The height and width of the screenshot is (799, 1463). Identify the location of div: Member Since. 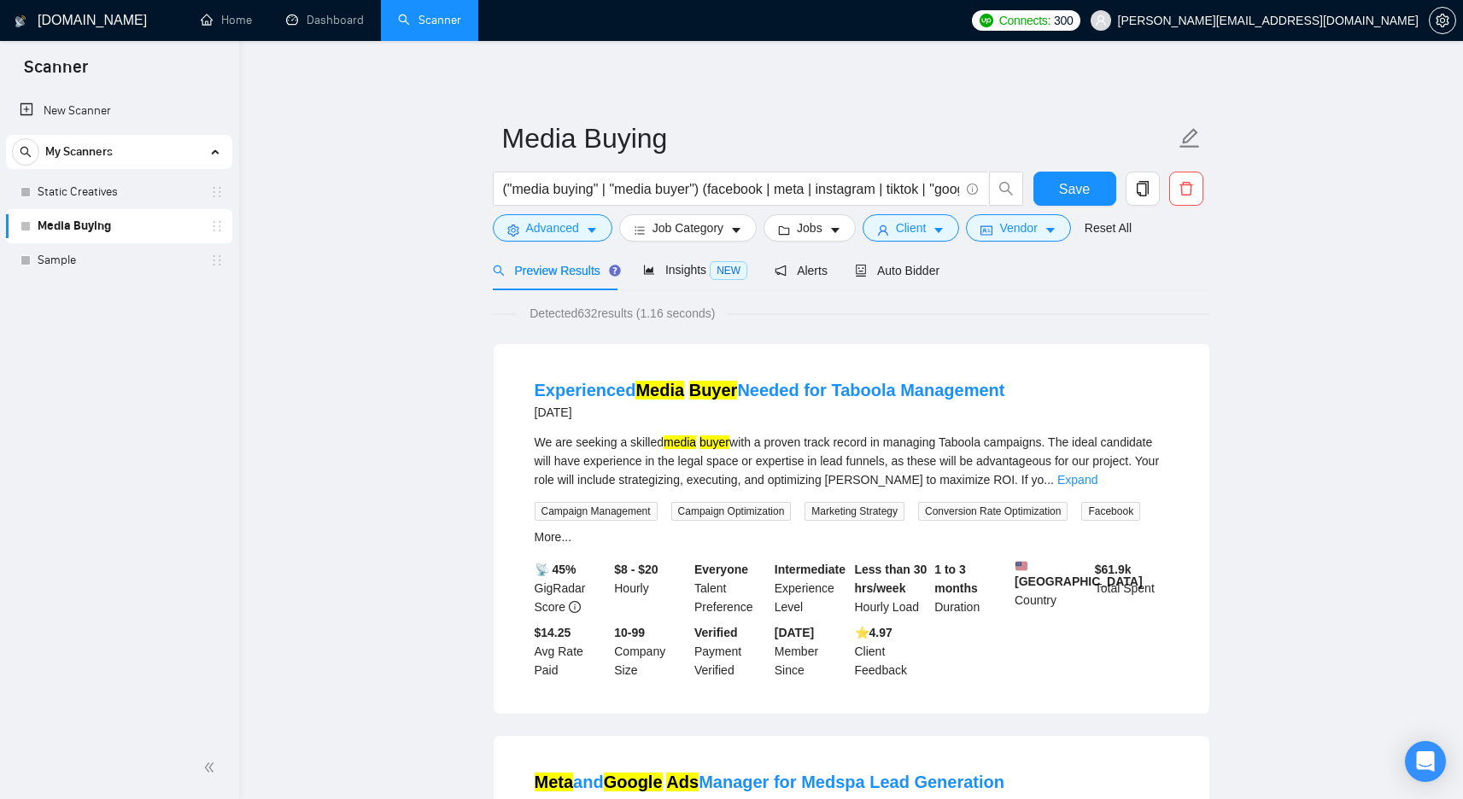
(811, 652).